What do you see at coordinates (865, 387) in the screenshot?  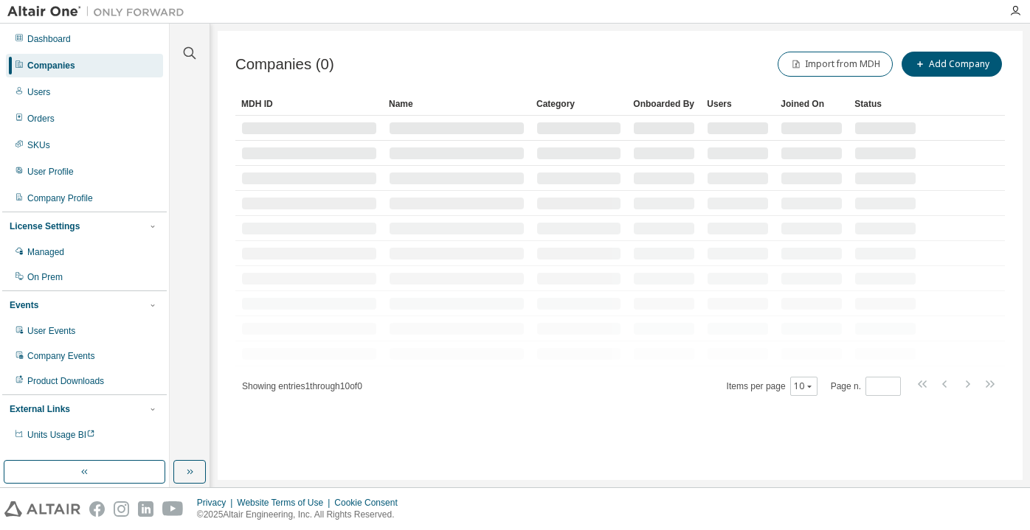 I see `span: Page n.` at bounding box center [865, 387].